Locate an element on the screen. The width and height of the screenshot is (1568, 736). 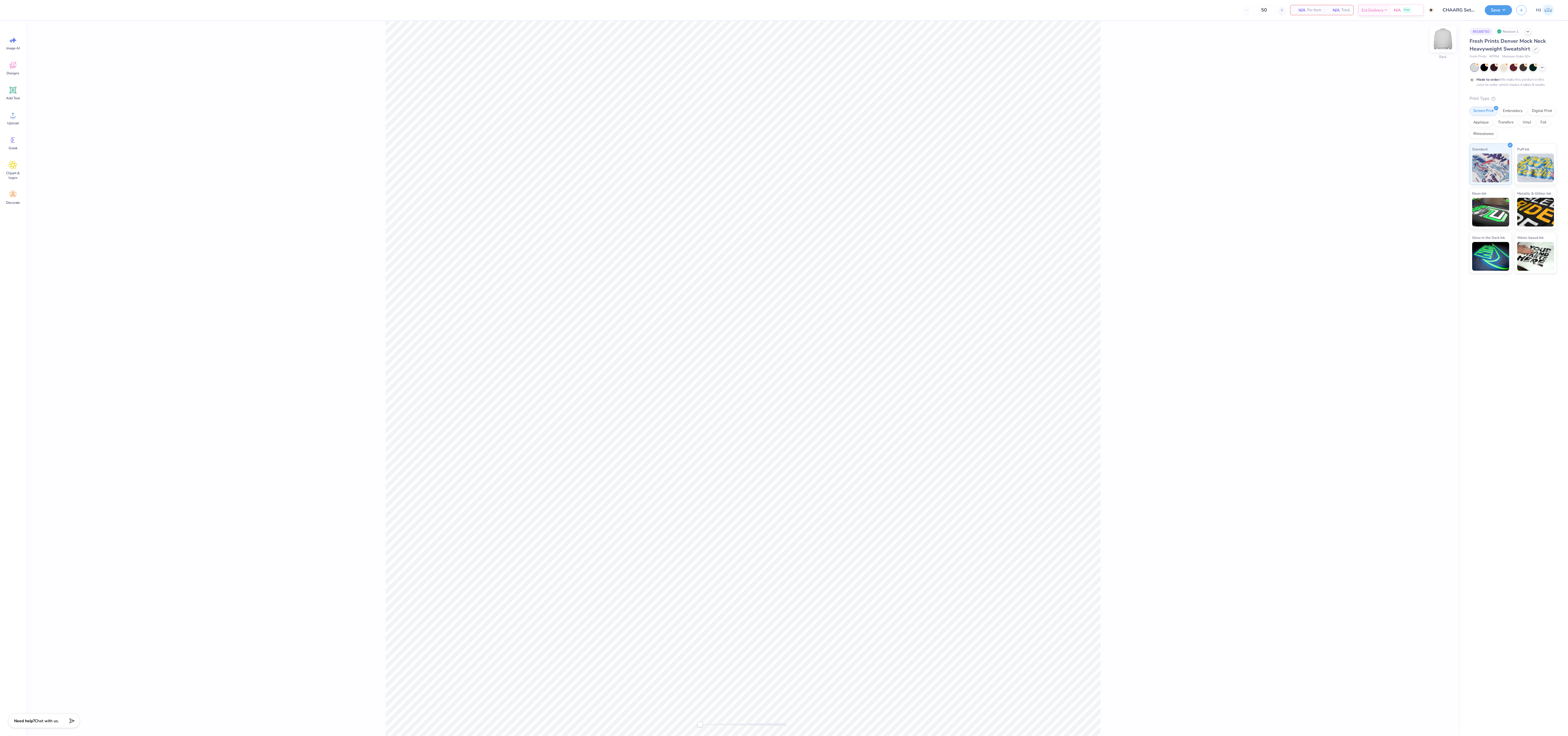
span: Clipart & logos is located at coordinates (13, 175).